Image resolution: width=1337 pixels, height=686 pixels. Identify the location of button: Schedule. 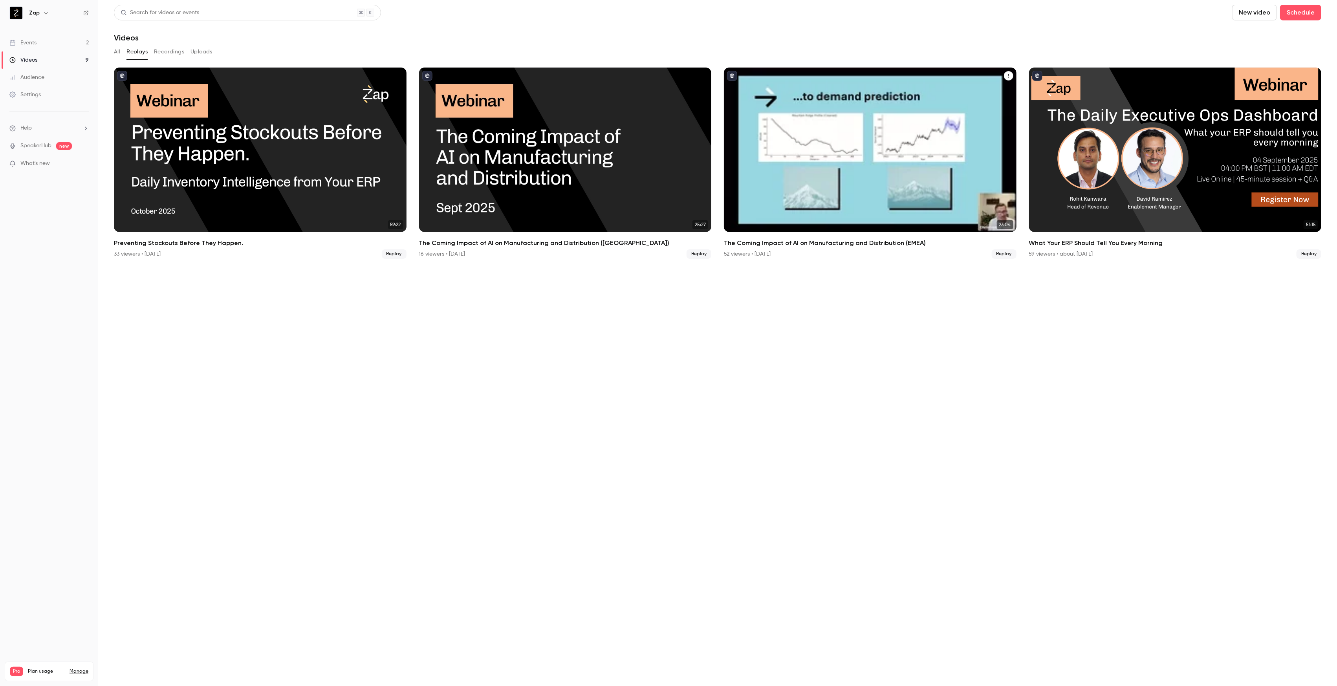
(1300, 13).